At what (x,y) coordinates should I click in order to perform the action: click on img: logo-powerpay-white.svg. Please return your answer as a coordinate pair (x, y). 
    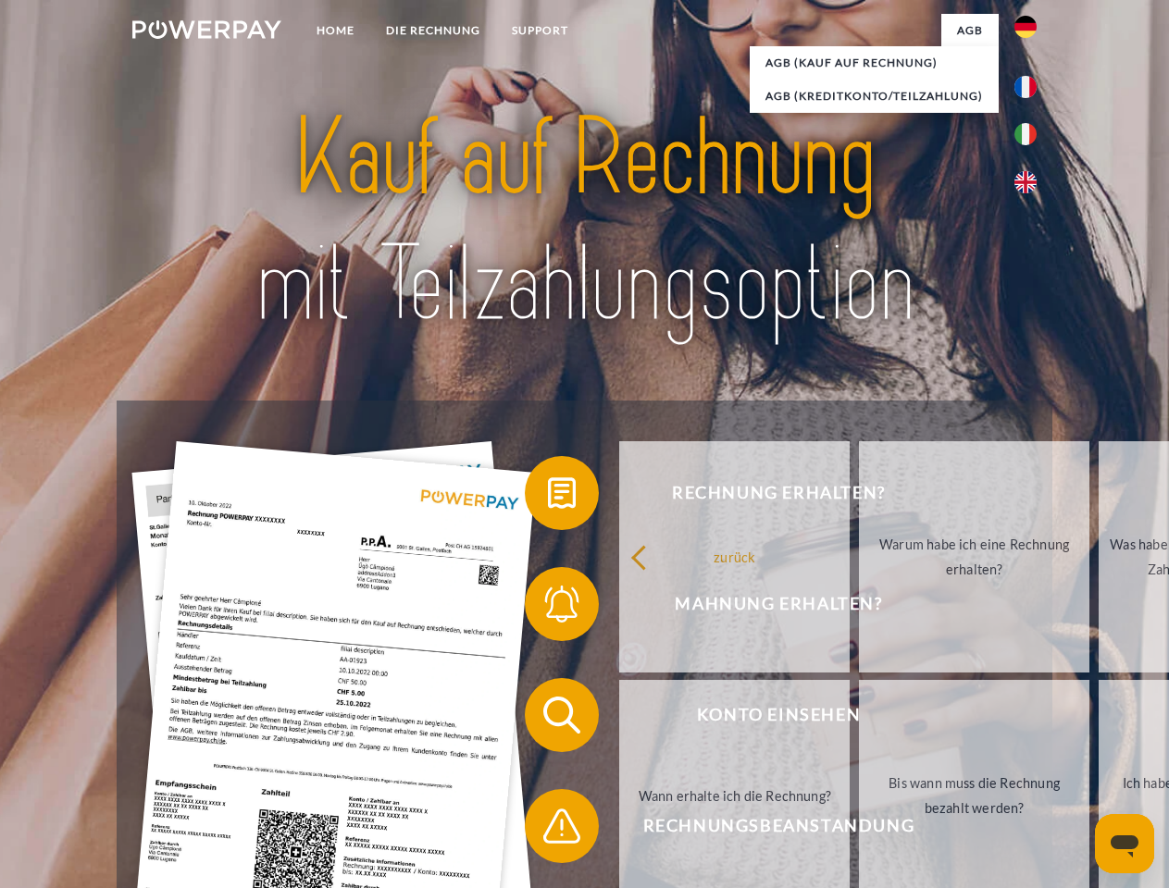
    Looking at the image, I should click on (206, 30).